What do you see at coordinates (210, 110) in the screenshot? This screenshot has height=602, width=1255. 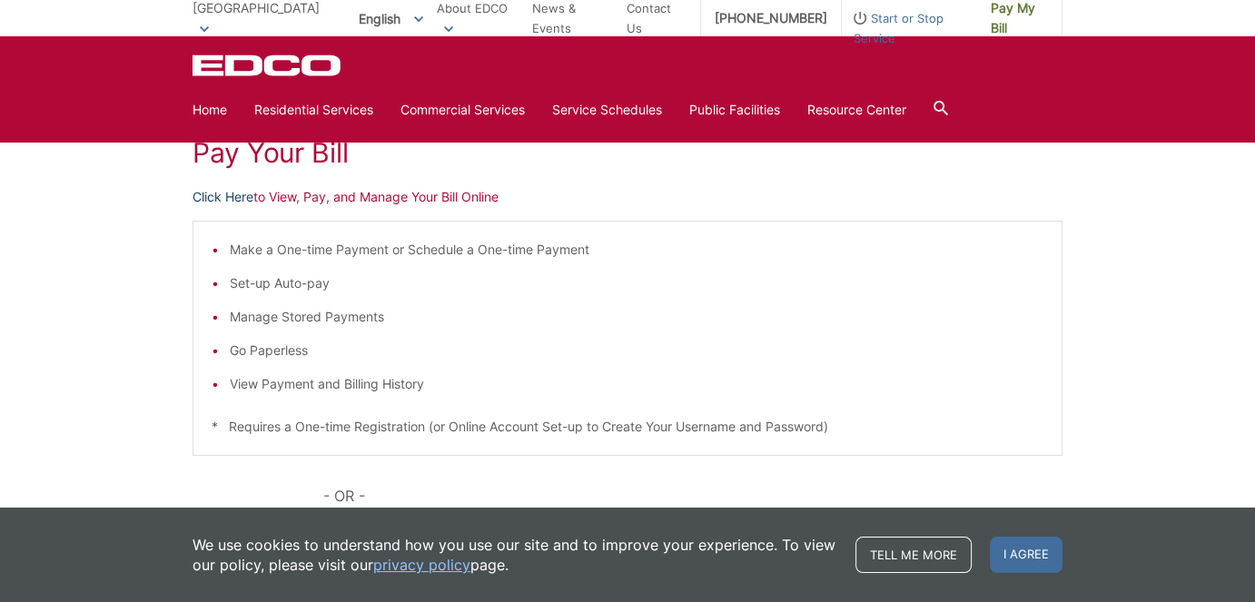 I see `a: Home` at bounding box center [210, 110].